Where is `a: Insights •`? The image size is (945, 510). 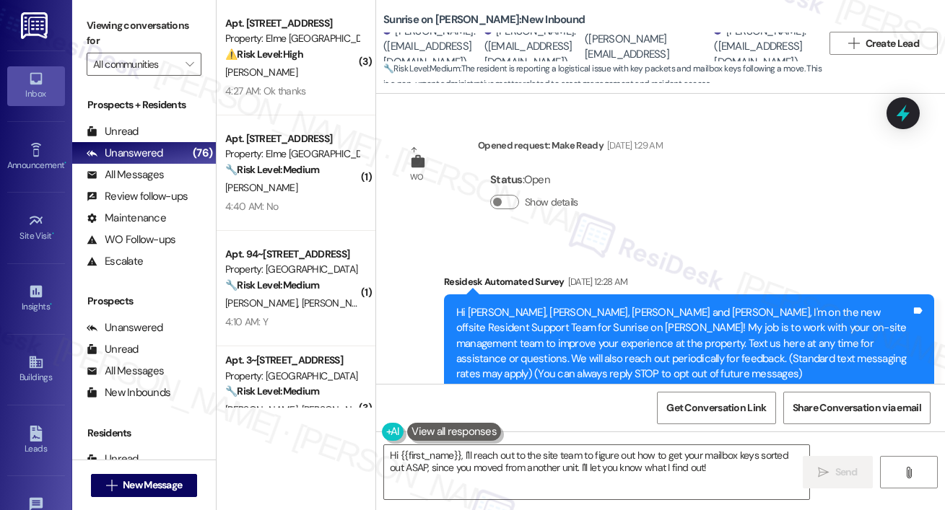
a: Insights • is located at coordinates (36, 299).